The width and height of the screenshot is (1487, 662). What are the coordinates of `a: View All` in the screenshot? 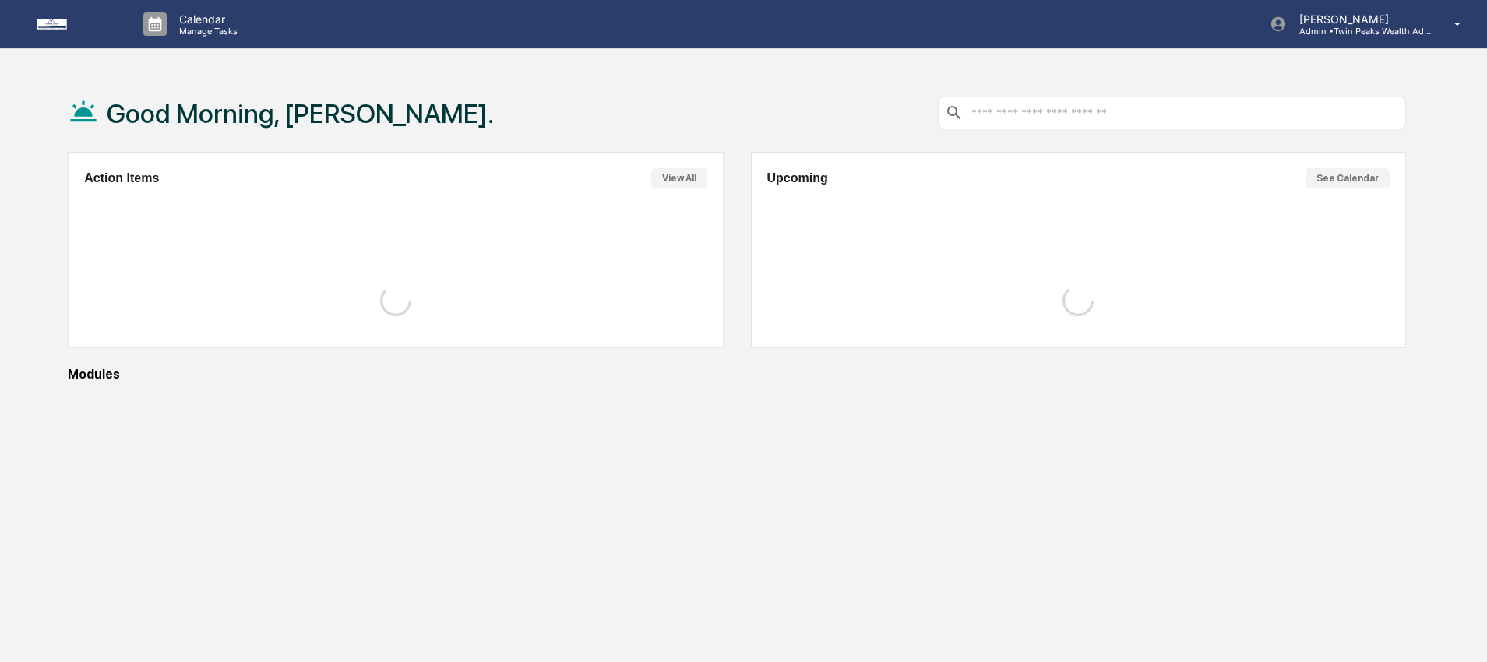 It's located at (679, 178).